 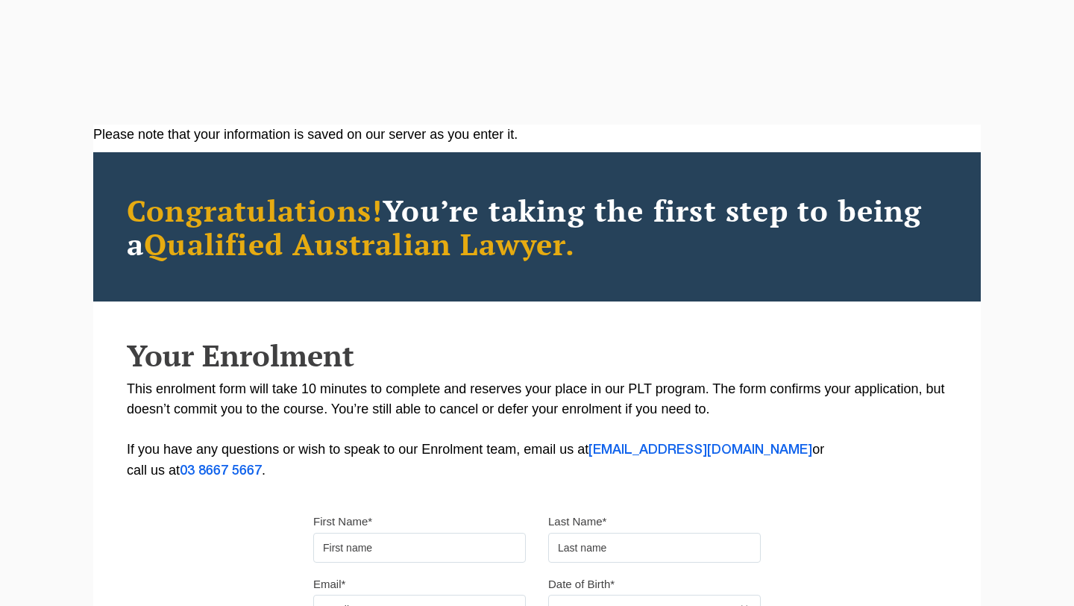 I want to click on div: Please note that your information is saved on our server as you enter it., so click(x=537, y=134).